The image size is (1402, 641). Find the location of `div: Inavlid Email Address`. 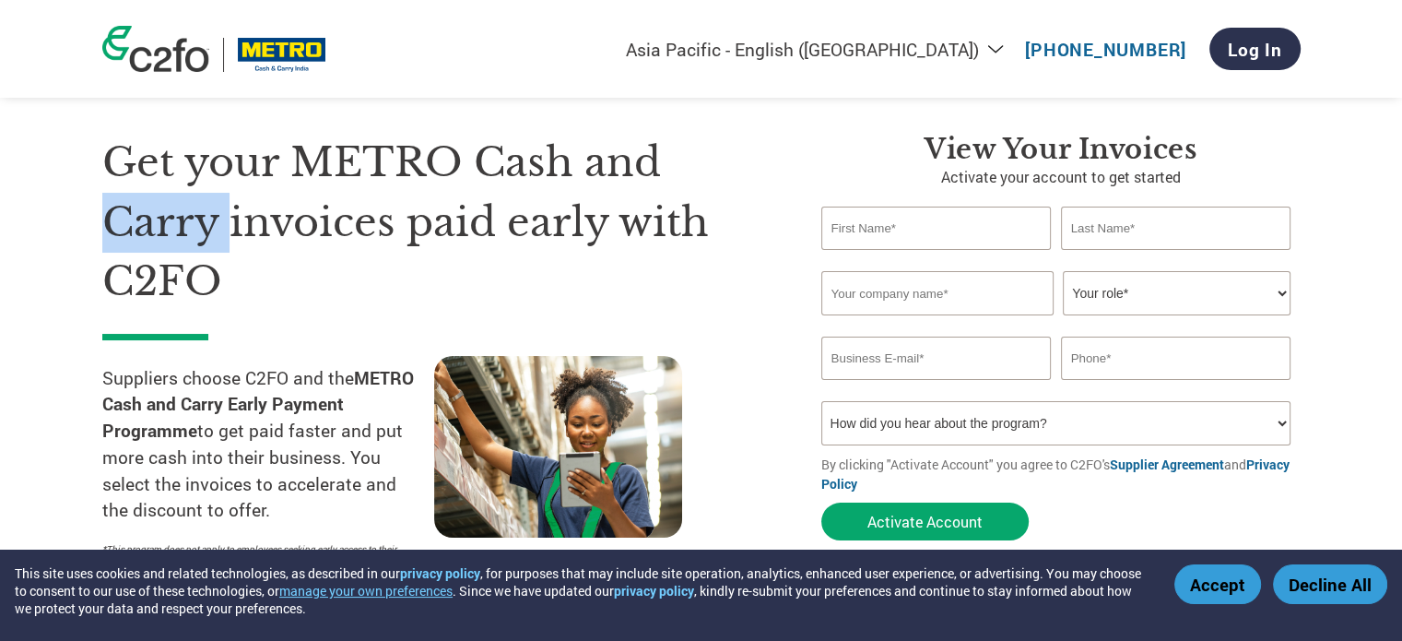

div: Inavlid Email Address is located at coordinates (936, 387).